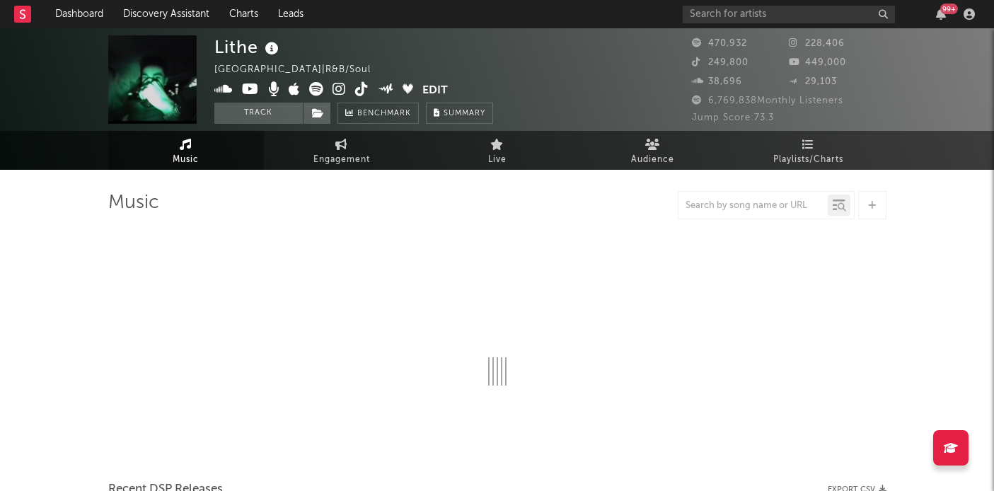  I want to click on input: Search by song name or URL, so click(752, 206).